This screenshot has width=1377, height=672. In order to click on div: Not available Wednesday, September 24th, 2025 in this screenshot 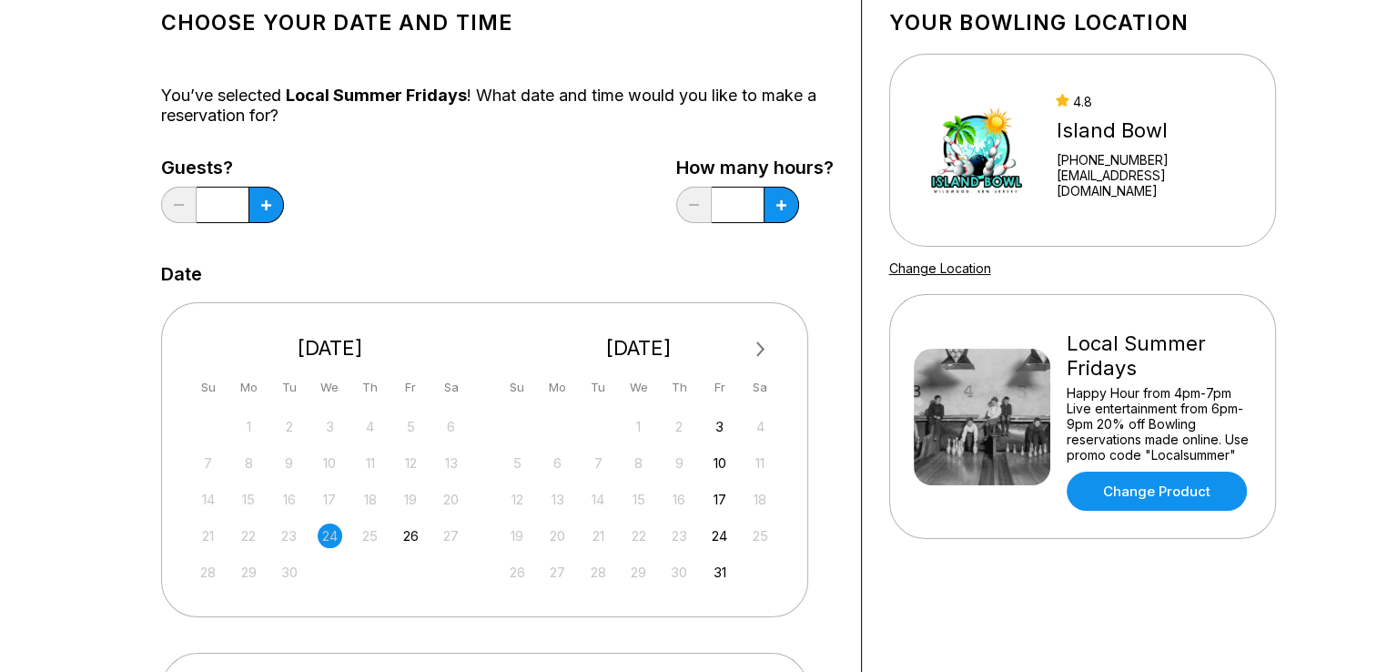, I will do `click(330, 535)`.